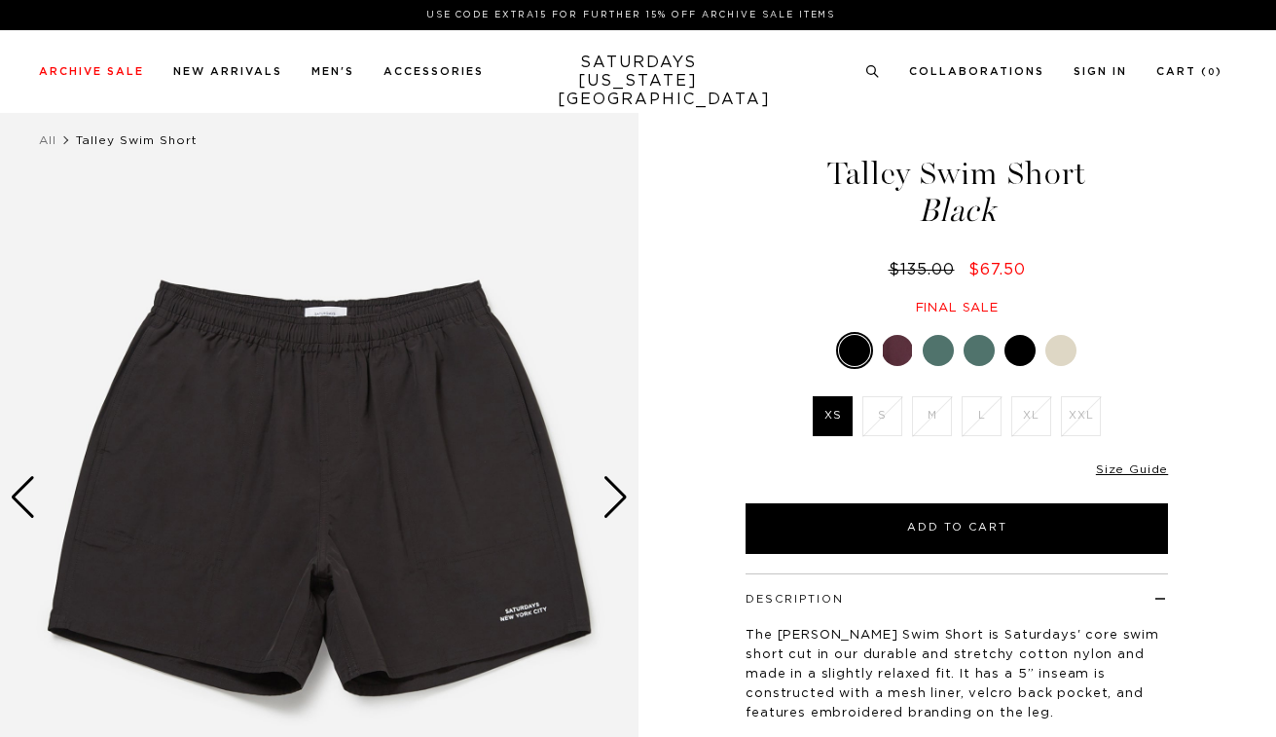  I want to click on h1: Talley Swim Short, so click(957, 192).